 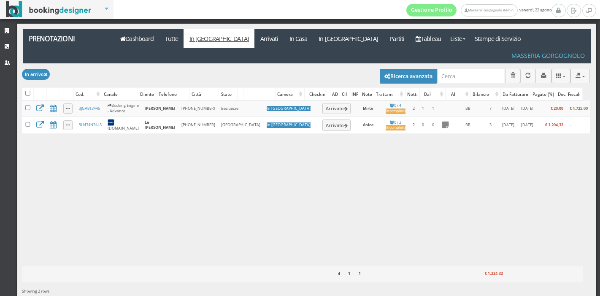 What do you see at coordinates (172, 38) in the screenshot?
I see `a: Tutte` at bounding box center [172, 38].